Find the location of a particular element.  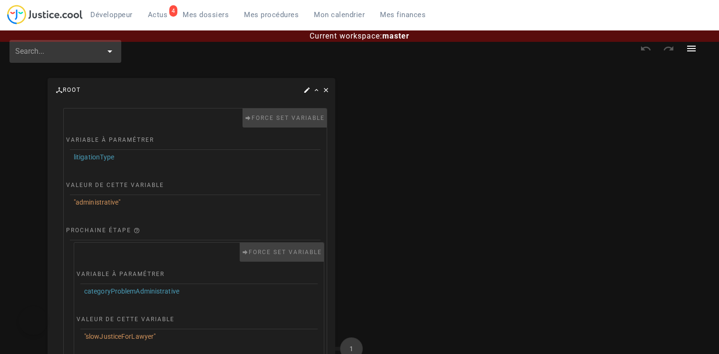

a: Mes finances is located at coordinates (403, 15).